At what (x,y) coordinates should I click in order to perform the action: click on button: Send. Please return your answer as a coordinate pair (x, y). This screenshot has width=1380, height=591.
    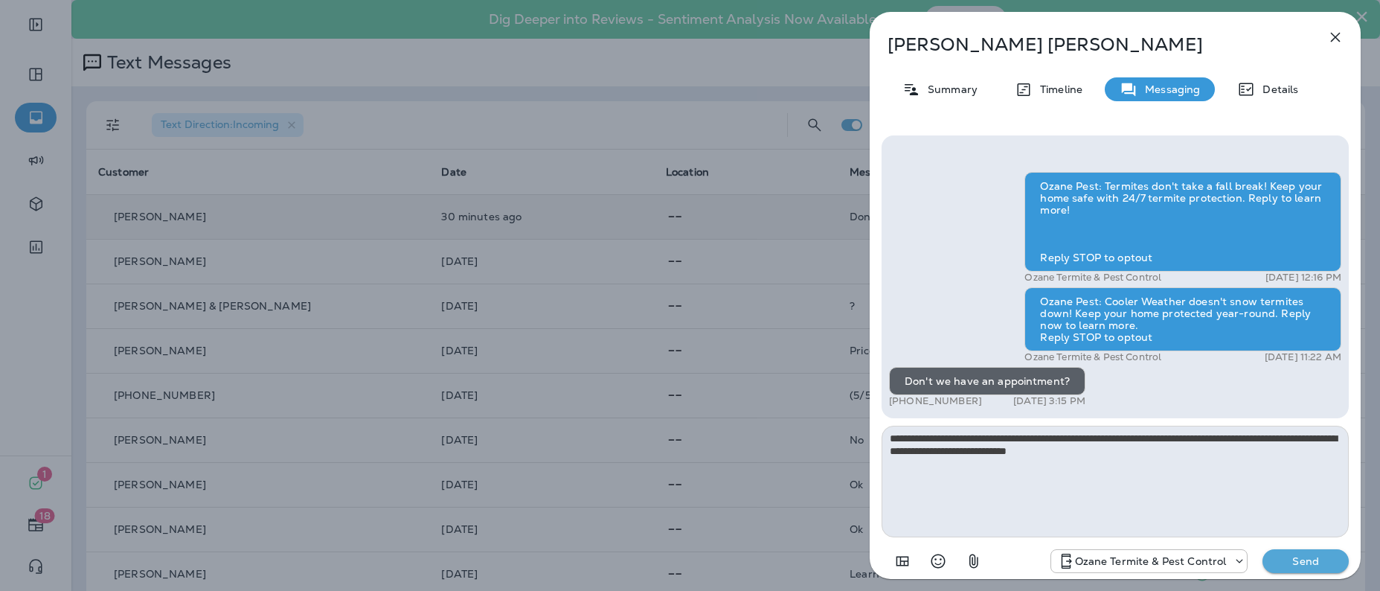
    Looking at the image, I should click on (1306, 561).